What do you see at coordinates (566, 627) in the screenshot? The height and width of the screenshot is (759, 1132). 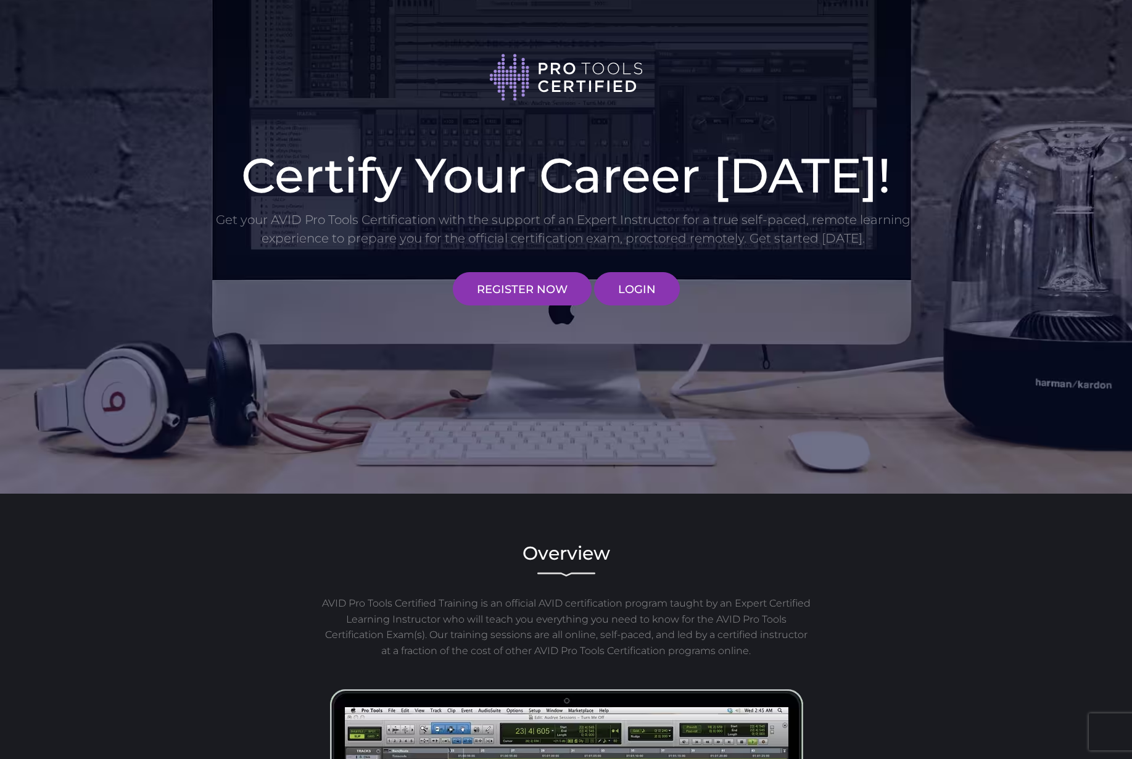 I see `p: AVID Pro Tools Certified Training is an official AVID certification program taught by an Expert C...` at bounding box center [566, 627].